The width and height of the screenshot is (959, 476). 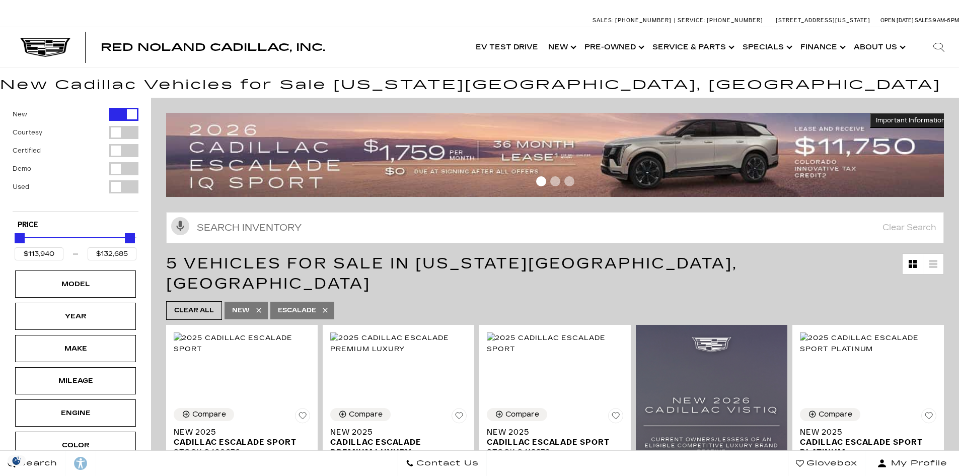 I want to click on span: My Profile, so click(x=917, y=463).